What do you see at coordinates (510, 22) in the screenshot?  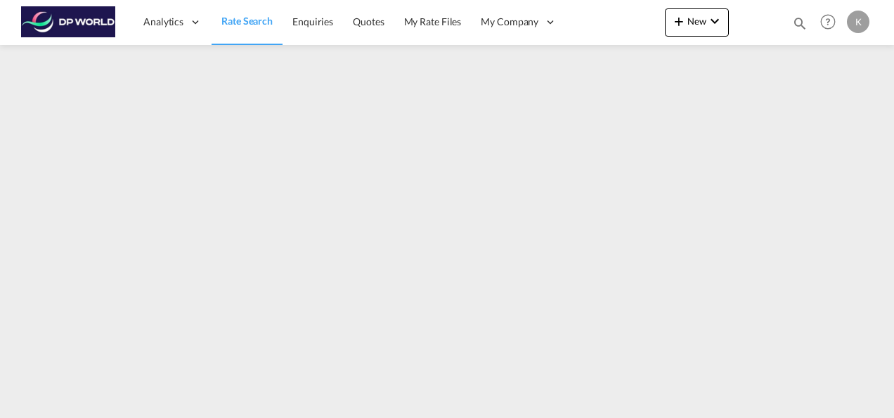 I see `span: My Company` at bounding box center [510, 22].